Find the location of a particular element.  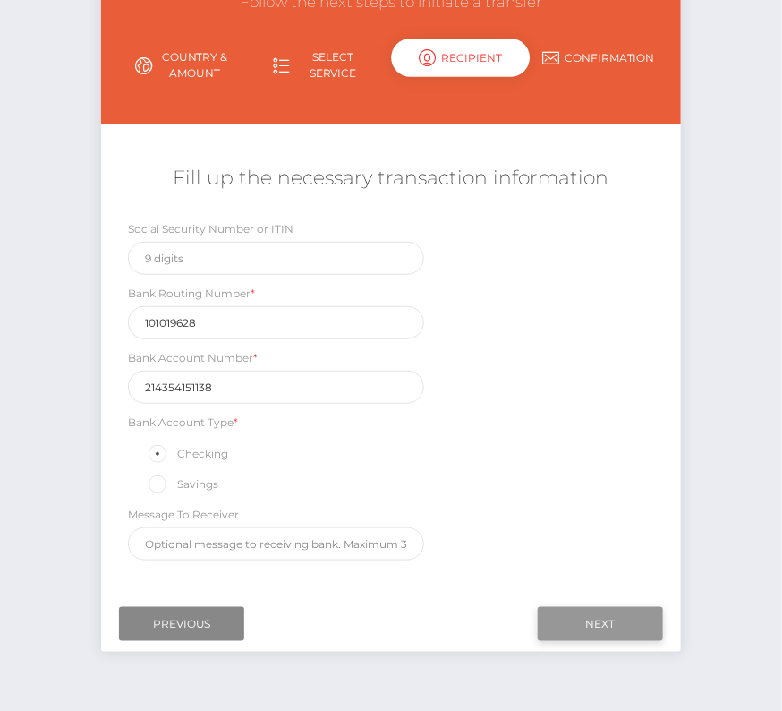

a: Select Service is located at coordinates (321, 65).